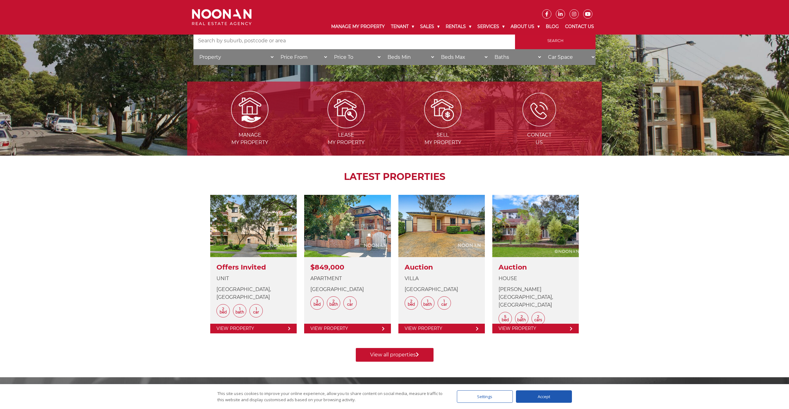 This screenshot has height=409, width=789. I want to click on a: Sell my property Sellmy Property, so click(443, 126).